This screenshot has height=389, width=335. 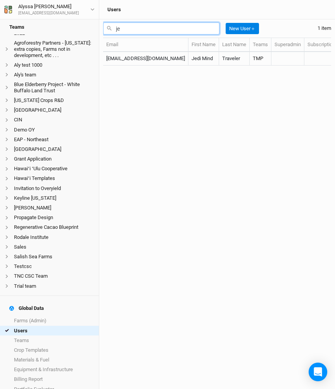 What do you see at coordinates (114, 10) in the screenshot?
I see `h3: Users` at bounding box center [114, 10].